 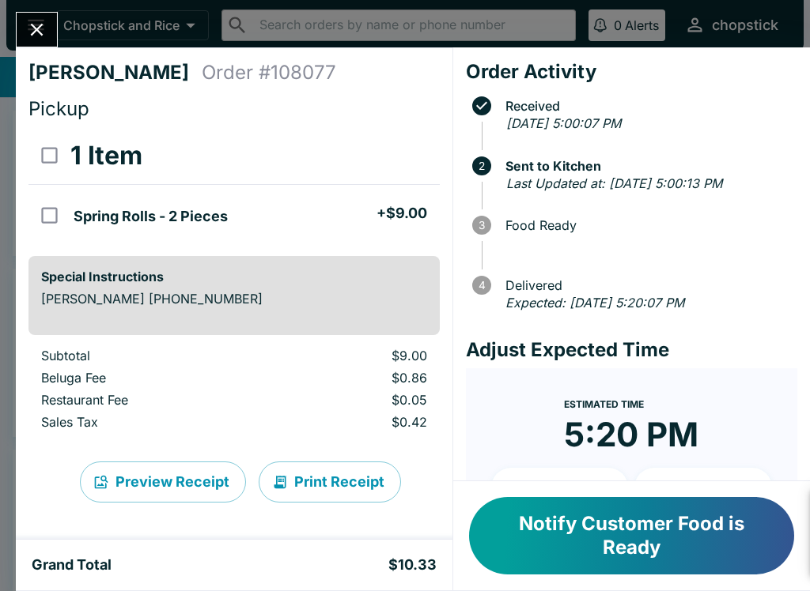 I want to click on button: Close, so click(x=36, y=29).